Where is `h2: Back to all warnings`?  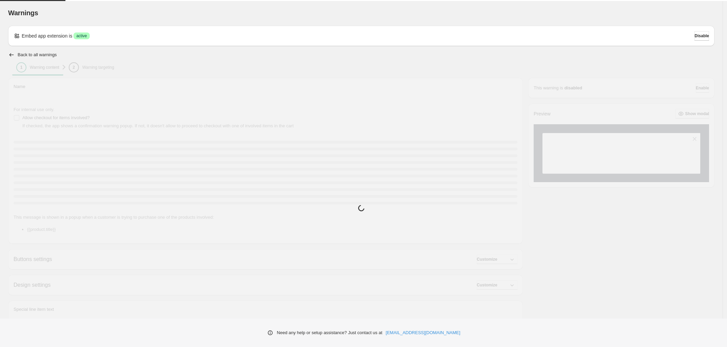
h2: Back to all warnings is located at coordinates (37, 55).